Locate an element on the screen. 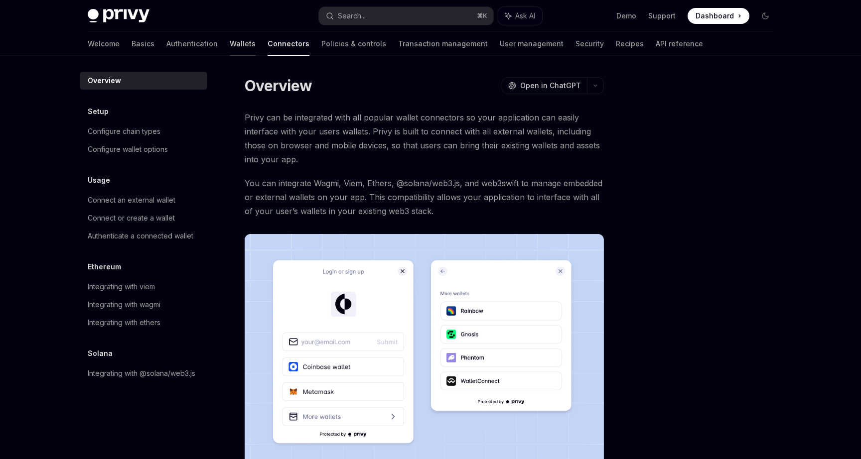 This screenshot has height=459, width=861. a: Connect an external wallet is located at coordinates (143, 200).